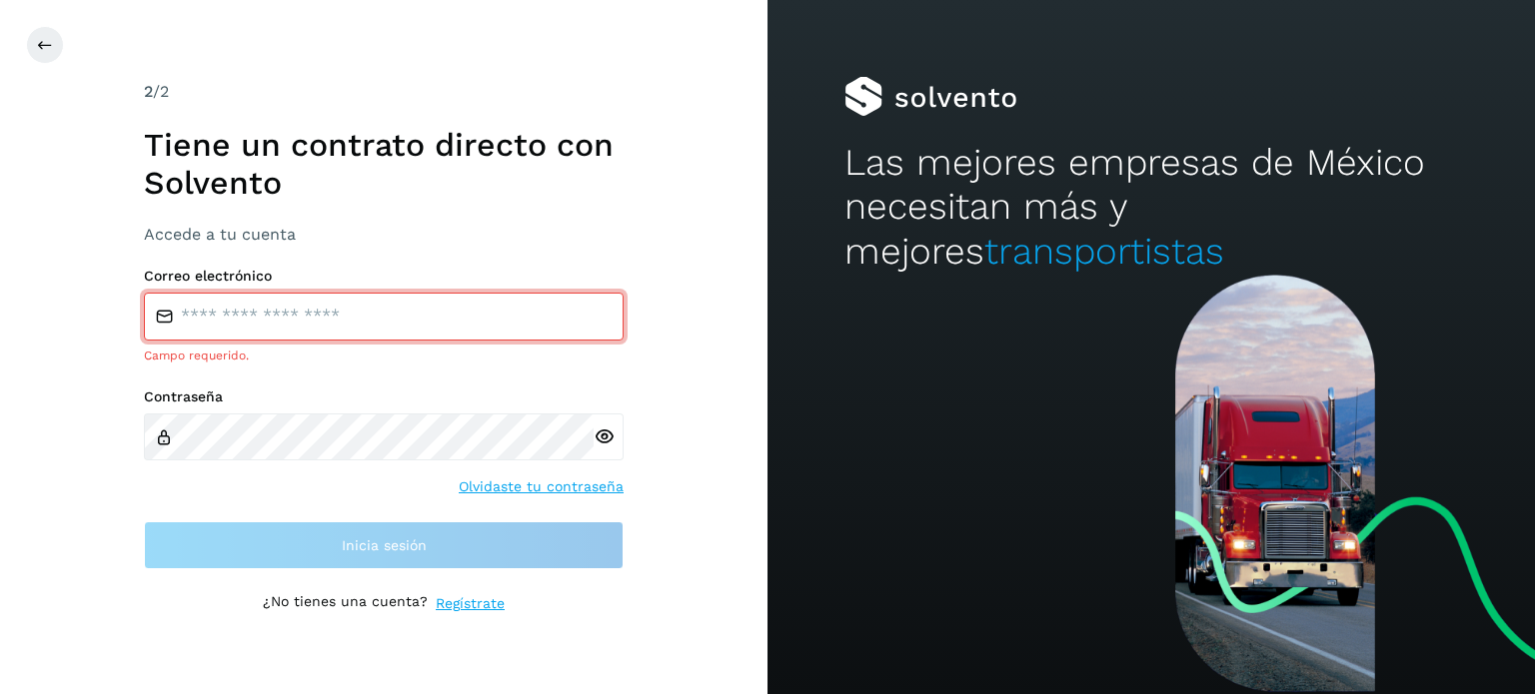 This screenshot has height=694, width=1535. I want to click on button: Inicia sesión, so click(384, 545).